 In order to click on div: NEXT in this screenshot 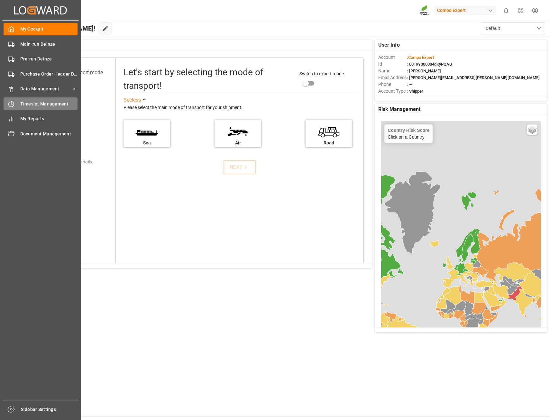, I will do `click(239, 167)`.